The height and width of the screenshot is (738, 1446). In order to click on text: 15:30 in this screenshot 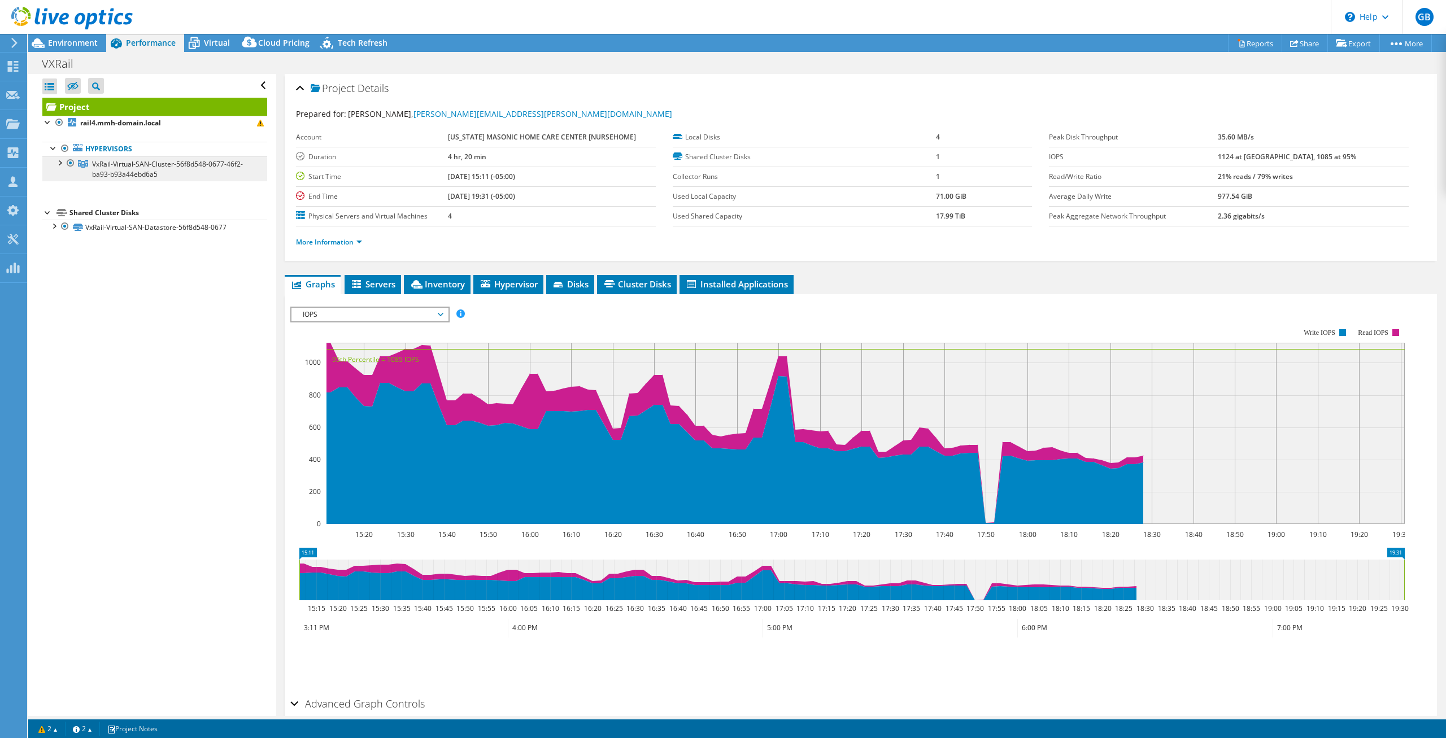, I will do `click(380, 608)`.